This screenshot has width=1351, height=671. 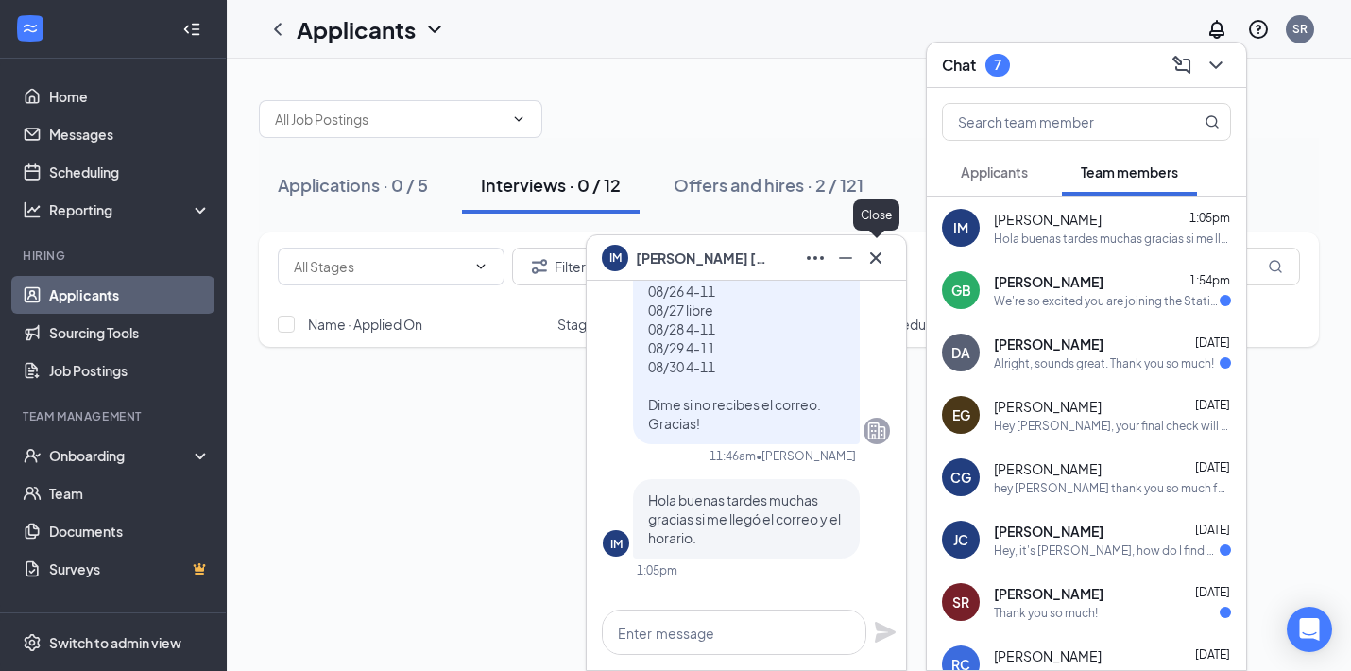 What do you see at coordinates (1309, 629) in the screenshot?
I see `div: Open Intercom Messenger` at bounding box center [1309, 629].